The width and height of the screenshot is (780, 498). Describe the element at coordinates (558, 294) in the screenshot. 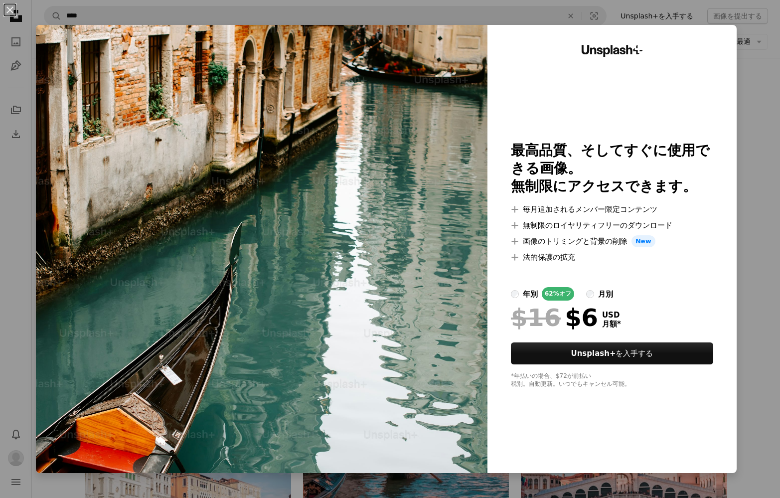

I see `div: 62% オフ` at that location.